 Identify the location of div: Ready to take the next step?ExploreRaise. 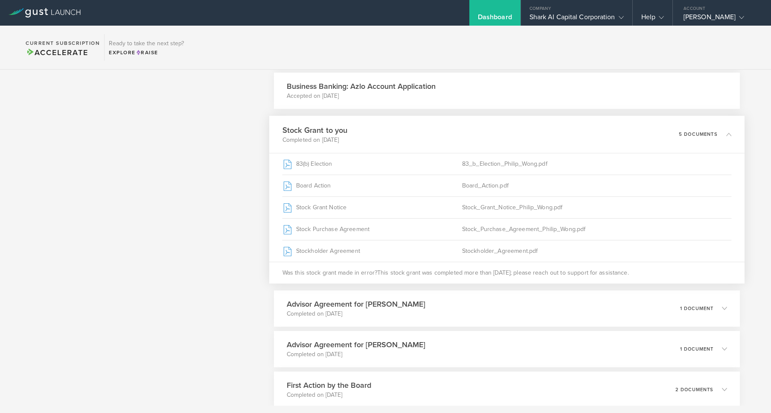
(146, 47).